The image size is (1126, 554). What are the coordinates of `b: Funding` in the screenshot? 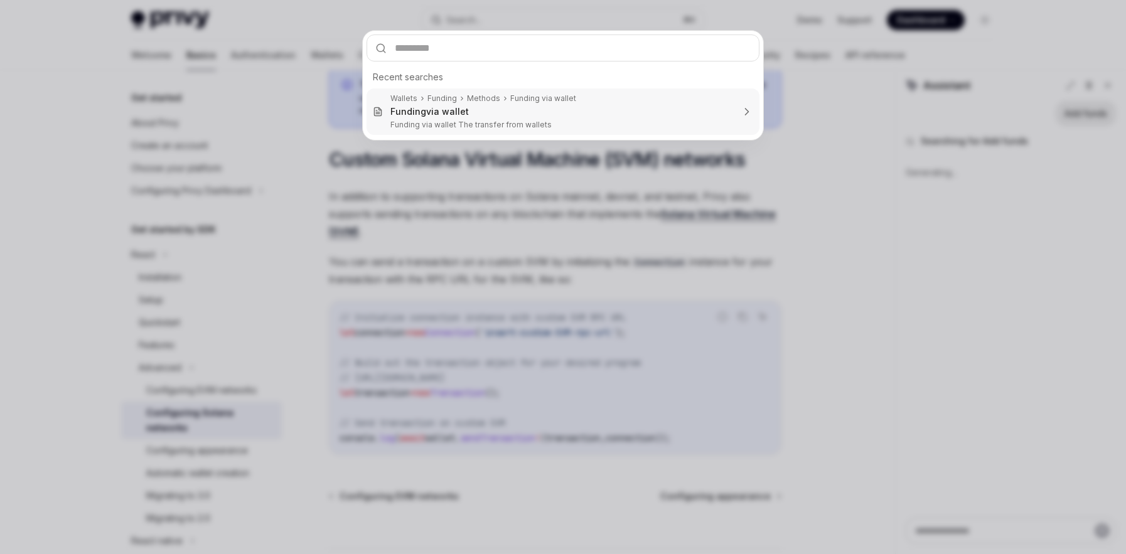 It's located at (408, 111).